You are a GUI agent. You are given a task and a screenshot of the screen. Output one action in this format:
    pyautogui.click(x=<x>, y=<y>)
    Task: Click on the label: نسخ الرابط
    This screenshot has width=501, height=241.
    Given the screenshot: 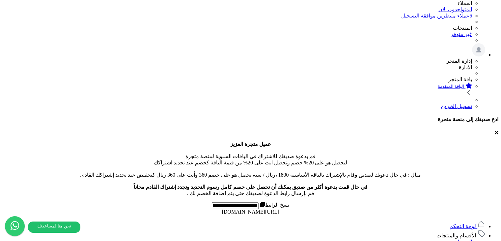 What is the action you would take?
    pyautogui.click(x=274, y=204)
    